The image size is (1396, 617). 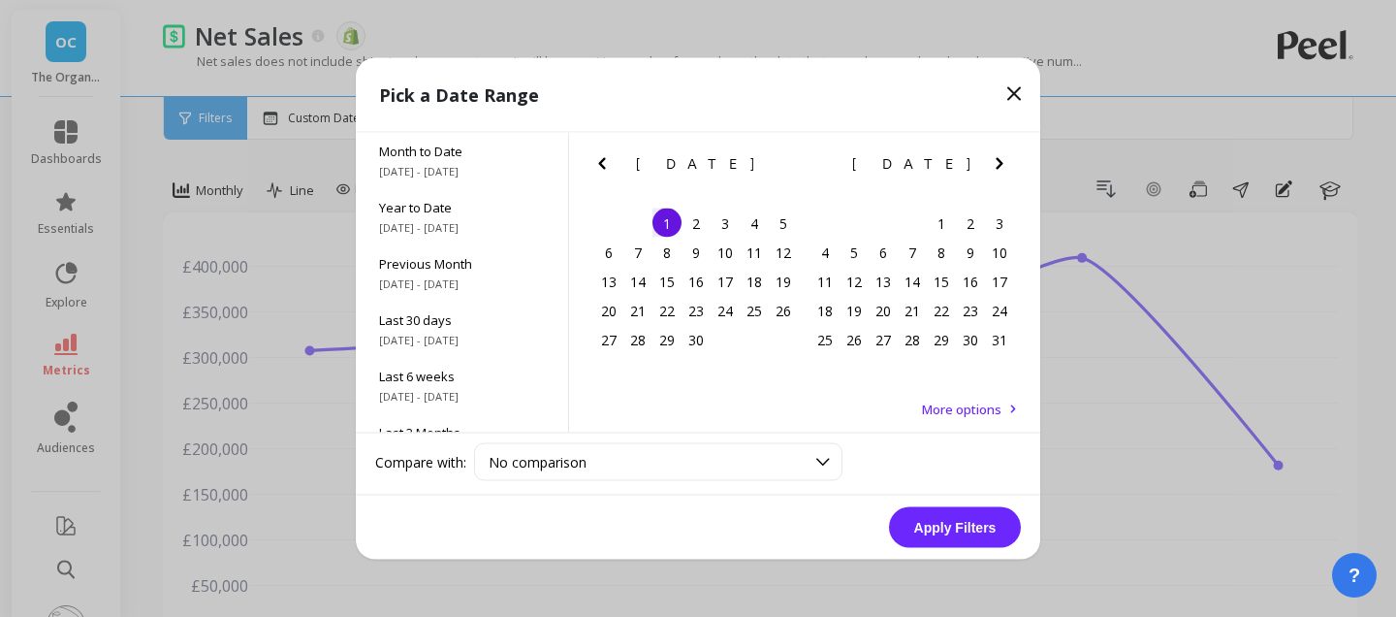 What do you see at coordinates (609, 339) in the screenshot?
I see `div: Choose Sunday, April 27th, 2025` at bounding box center [609, 339].